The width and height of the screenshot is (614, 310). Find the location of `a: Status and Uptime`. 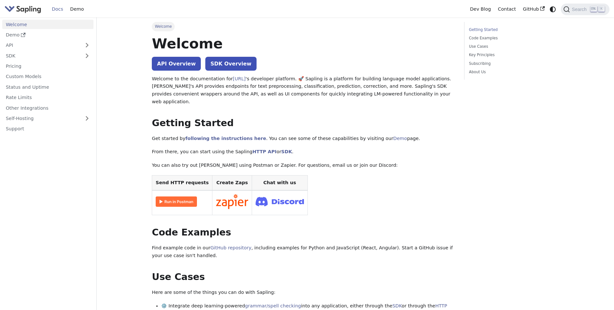

a: Status and Uptime is located at coordinates (48, 87).